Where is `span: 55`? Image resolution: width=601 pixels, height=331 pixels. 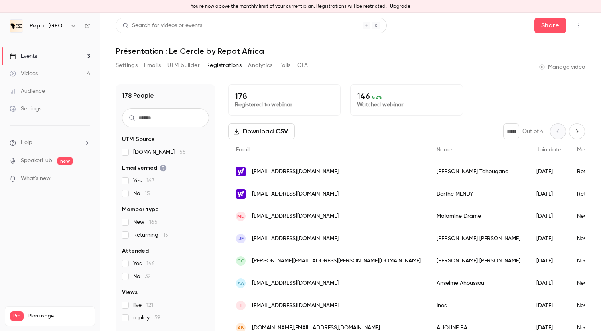 span: 55 is located at coordinates (183, 152).